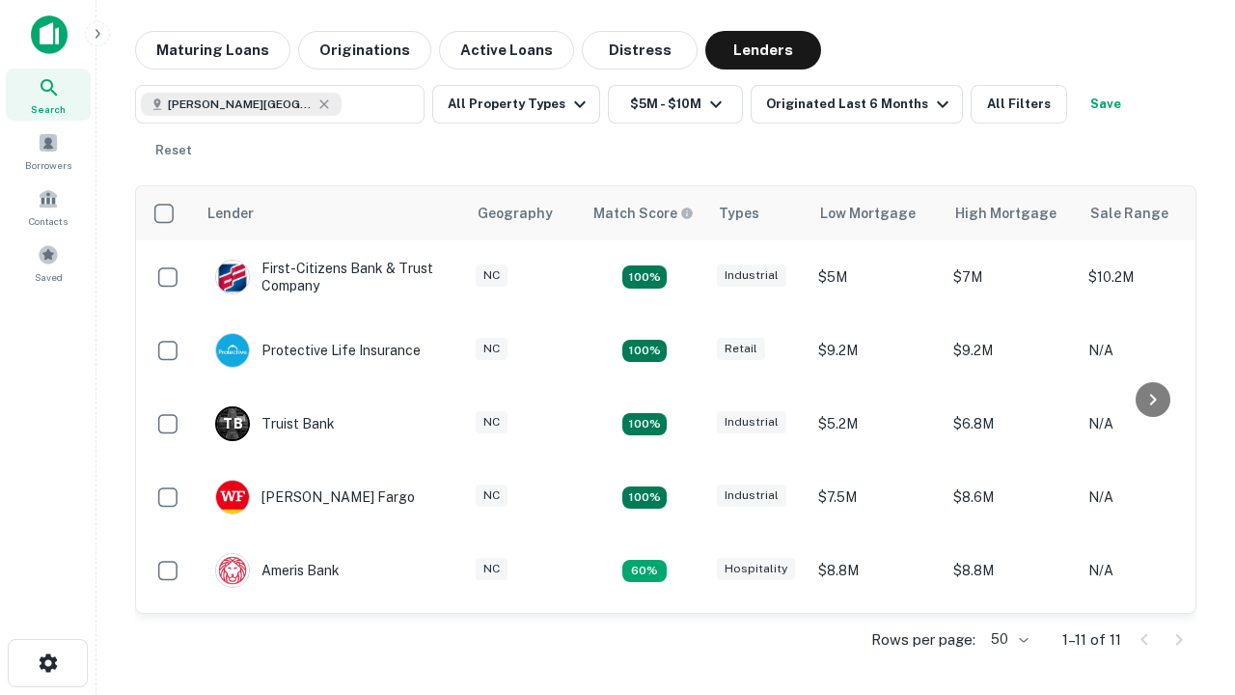  I want to click on th: Geography, so click(524, 213).